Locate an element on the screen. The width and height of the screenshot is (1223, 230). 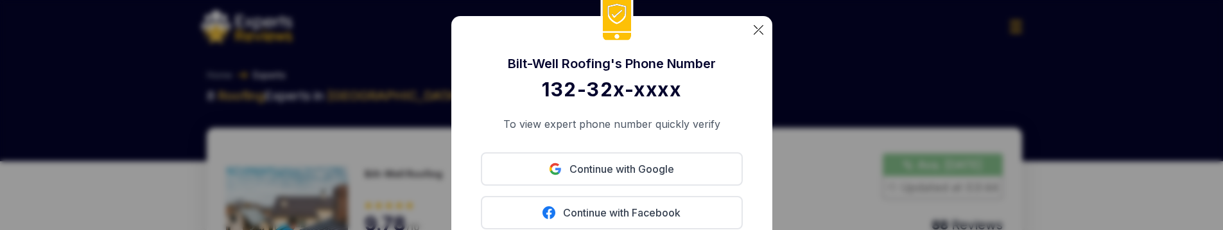
button: Continue with Facebook is located at coordinates (612, 213).